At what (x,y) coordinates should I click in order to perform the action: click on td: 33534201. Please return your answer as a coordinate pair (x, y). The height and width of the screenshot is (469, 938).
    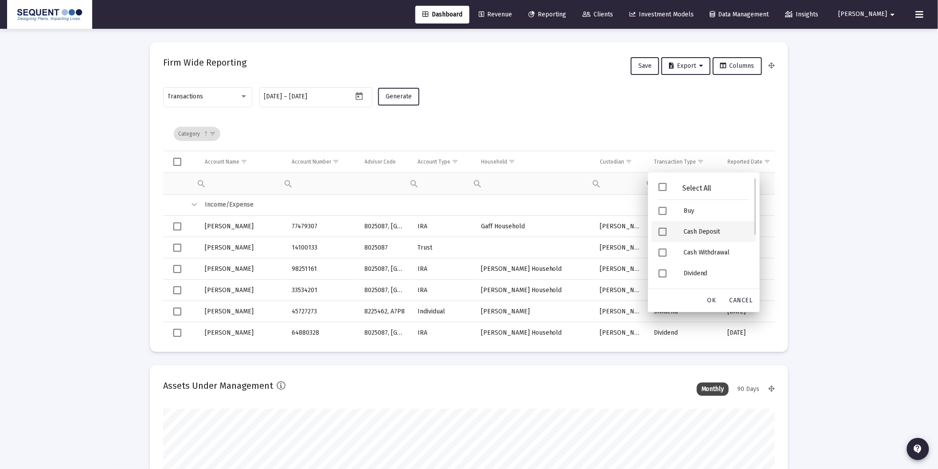
    Looking at the image, I should click on (322, 290).